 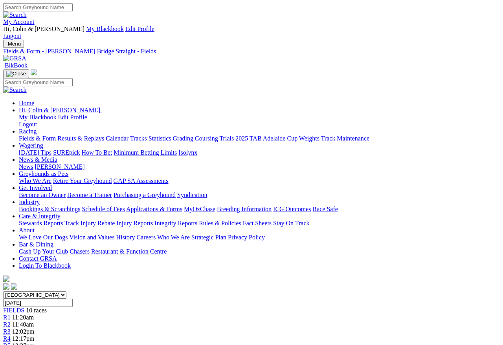 I want to click on div: News & Media, so click(x=259, y=167).